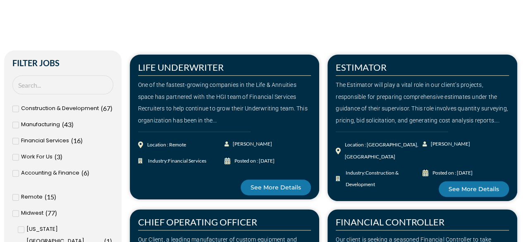 This screenshot has width=523, height=242. I want to click on div: Location : Remote, so click(167, 145).